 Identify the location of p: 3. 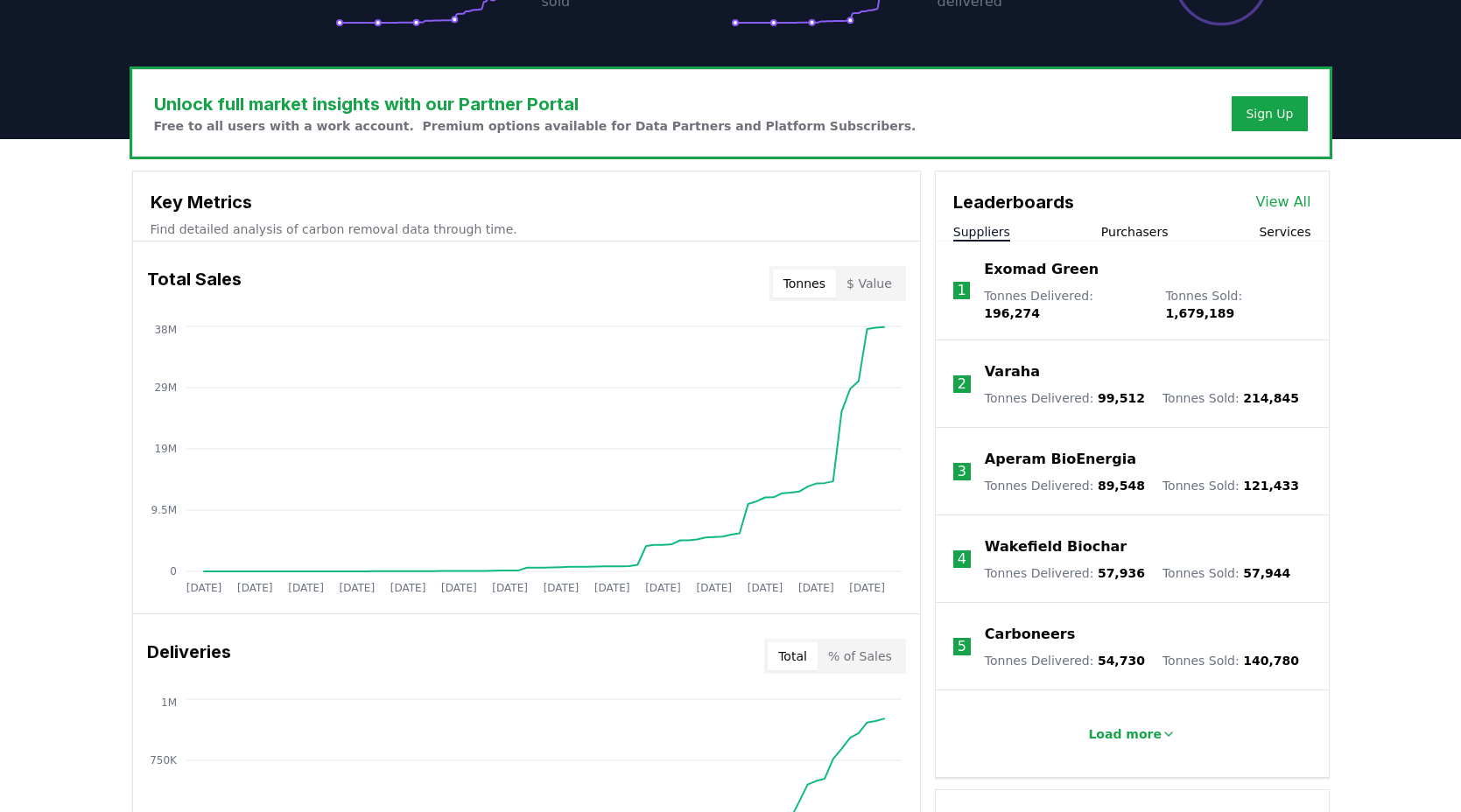
(962, 472).